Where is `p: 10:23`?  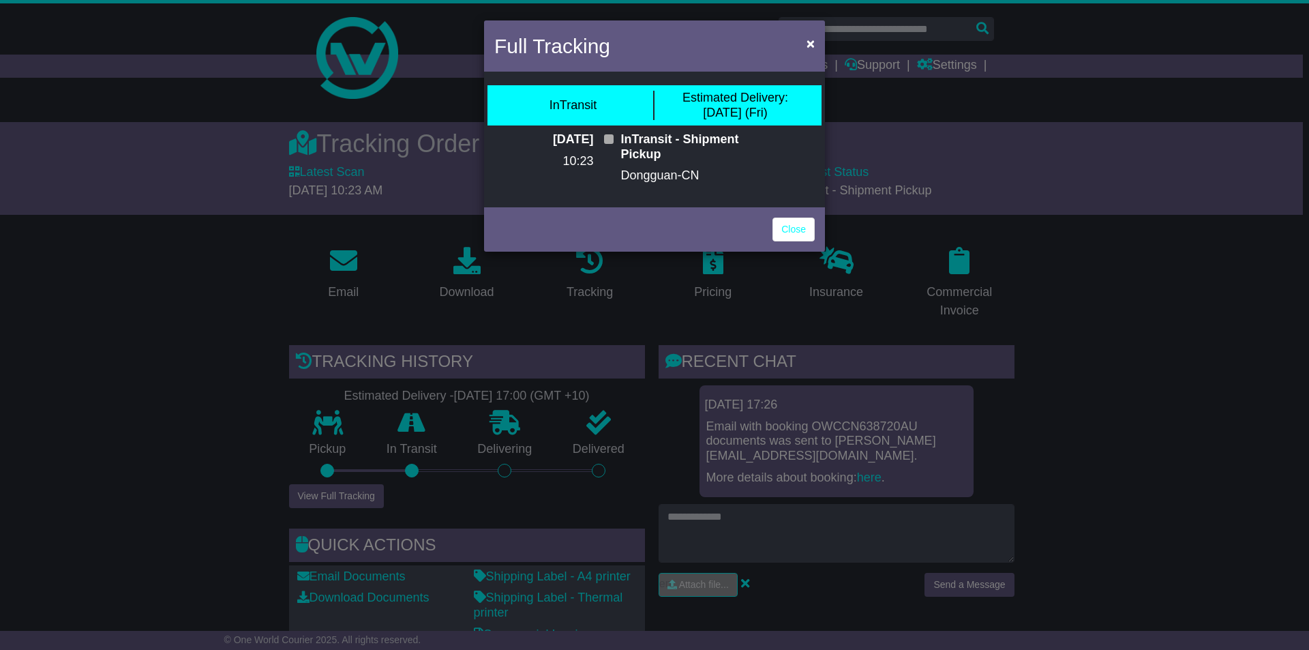
p: 10:23 is located at coordinates (567, 162).